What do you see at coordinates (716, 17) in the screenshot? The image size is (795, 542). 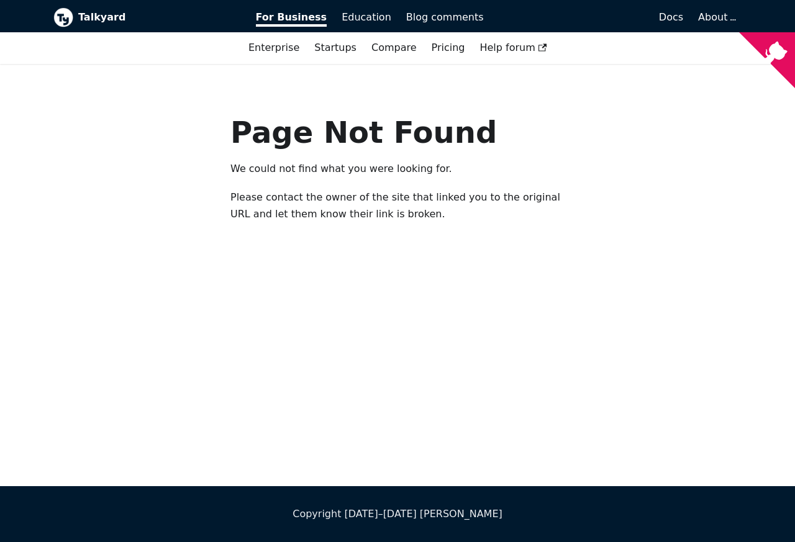 I see `span: About` at bounding box center [716, 17].